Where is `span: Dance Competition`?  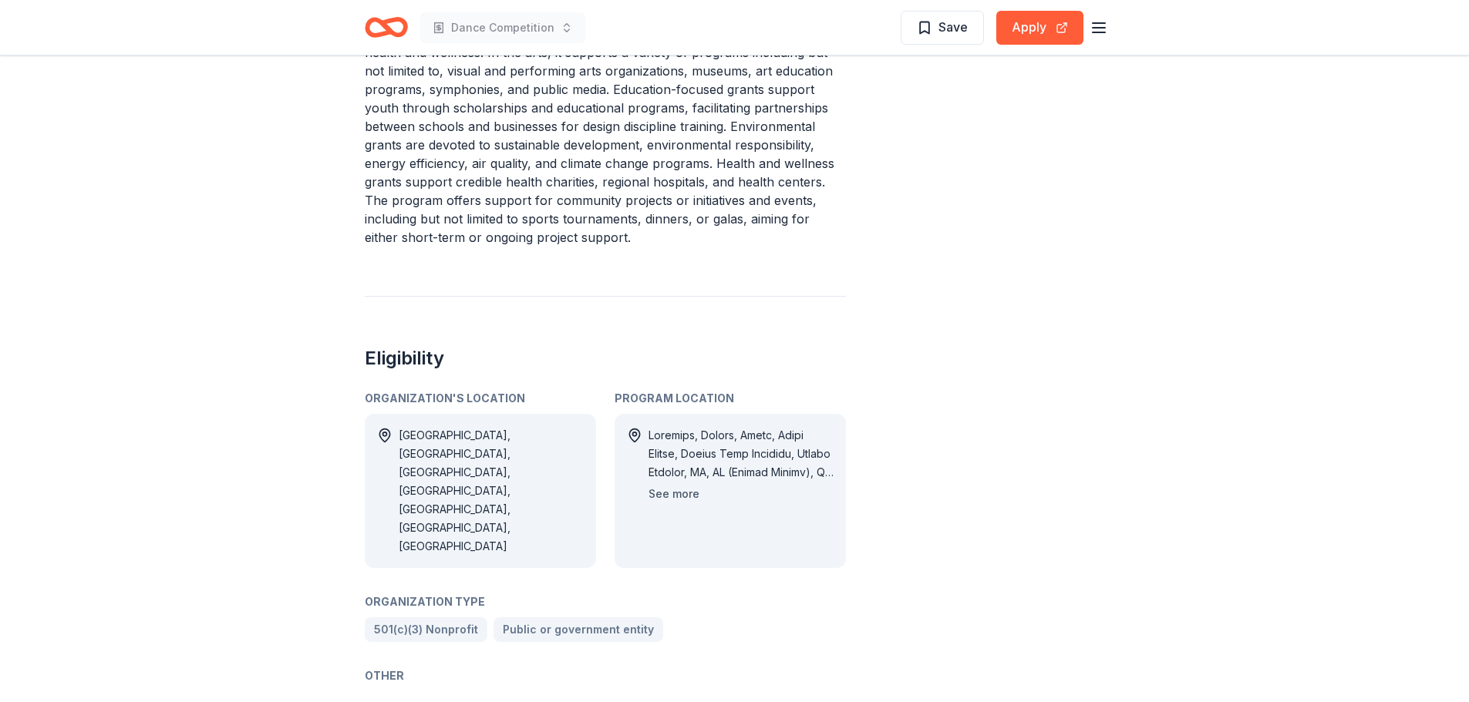 span: Dance Competition is located at coordinates (503, 28).